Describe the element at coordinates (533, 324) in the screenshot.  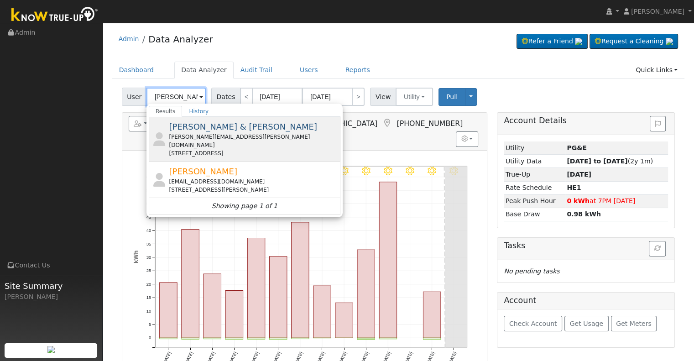
I see `span: Check Account` at that location.